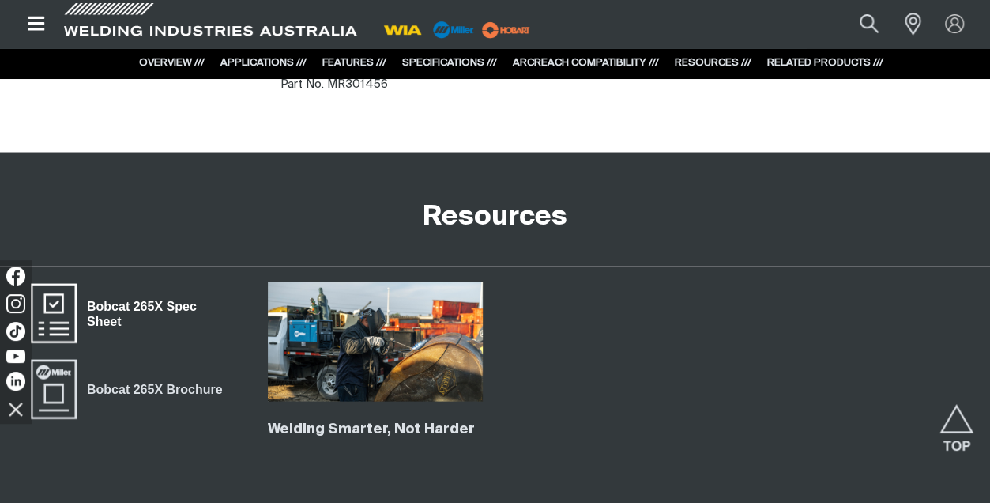 This screenshot has width=990, height=503. Describe the element at coordinates (334, 84) in the screenshot. I see `p: Part No. MR301456` at that location.